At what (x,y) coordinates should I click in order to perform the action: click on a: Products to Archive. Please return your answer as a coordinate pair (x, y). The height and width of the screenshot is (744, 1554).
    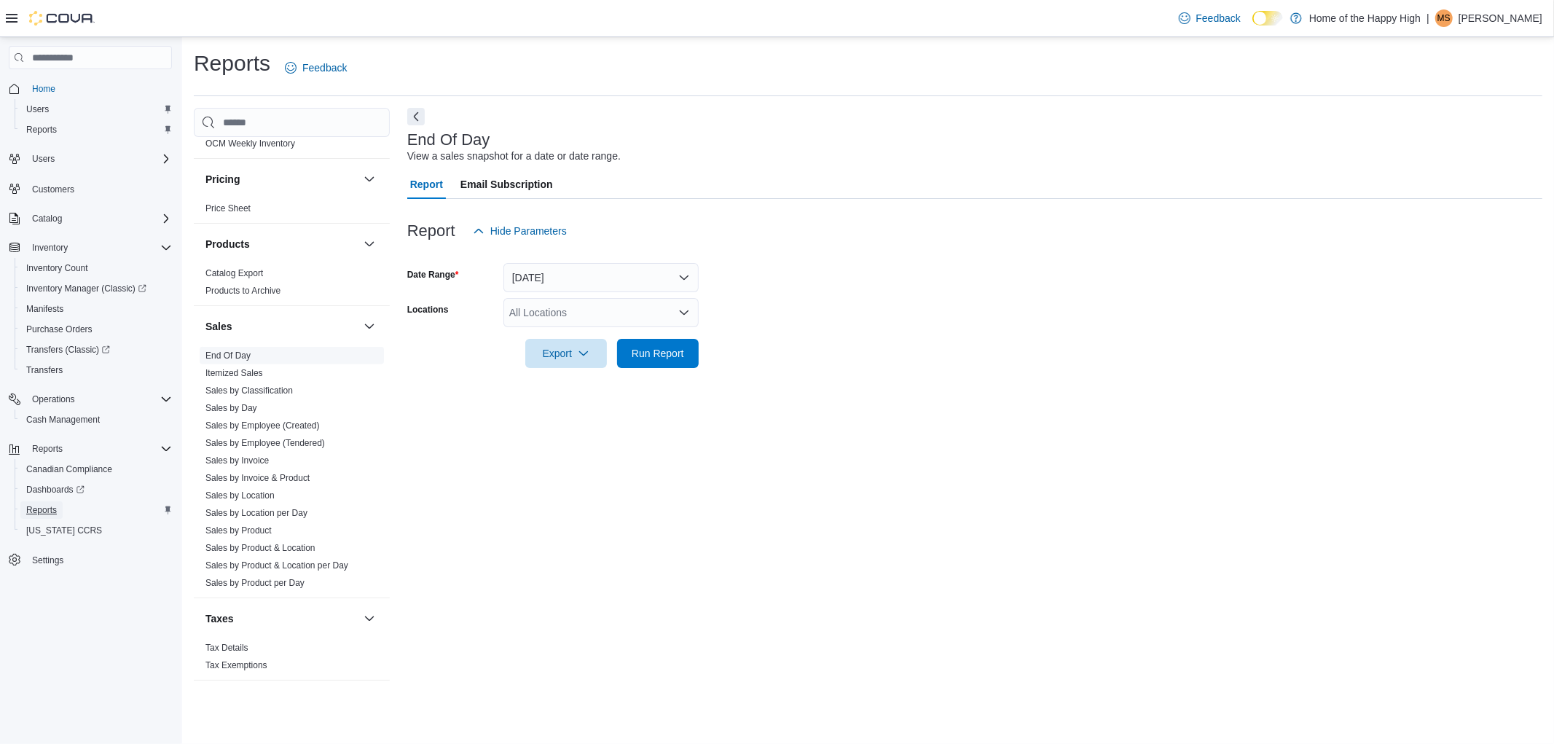
    Looking at the image, I should click on (243, 291).